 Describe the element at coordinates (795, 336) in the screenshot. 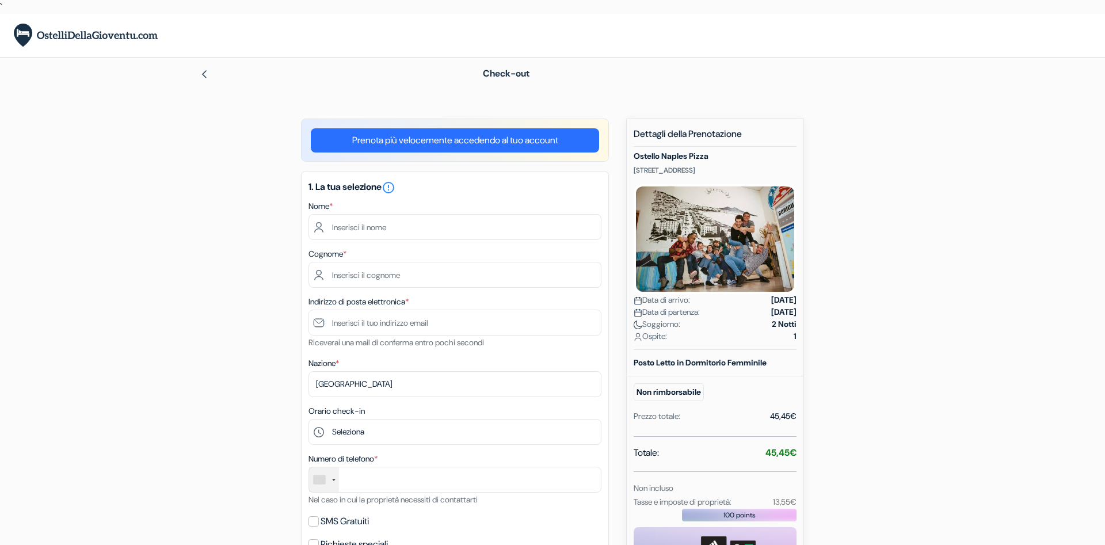

I see `strong: 1` at that location.